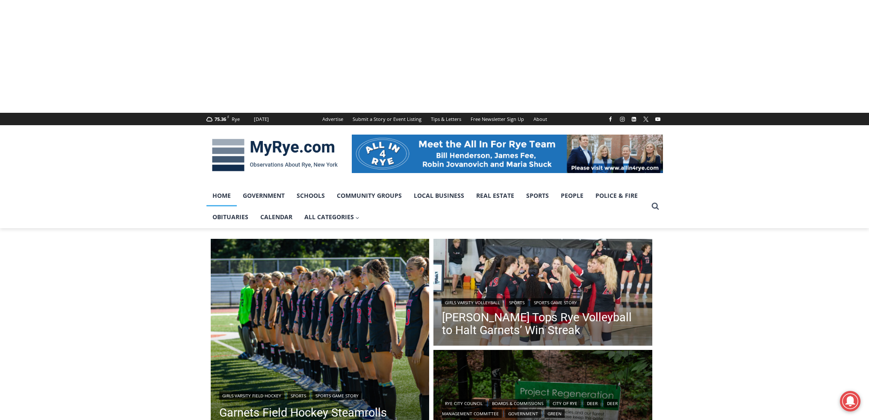  I want to click on a: Advertise, so click(333, 119).